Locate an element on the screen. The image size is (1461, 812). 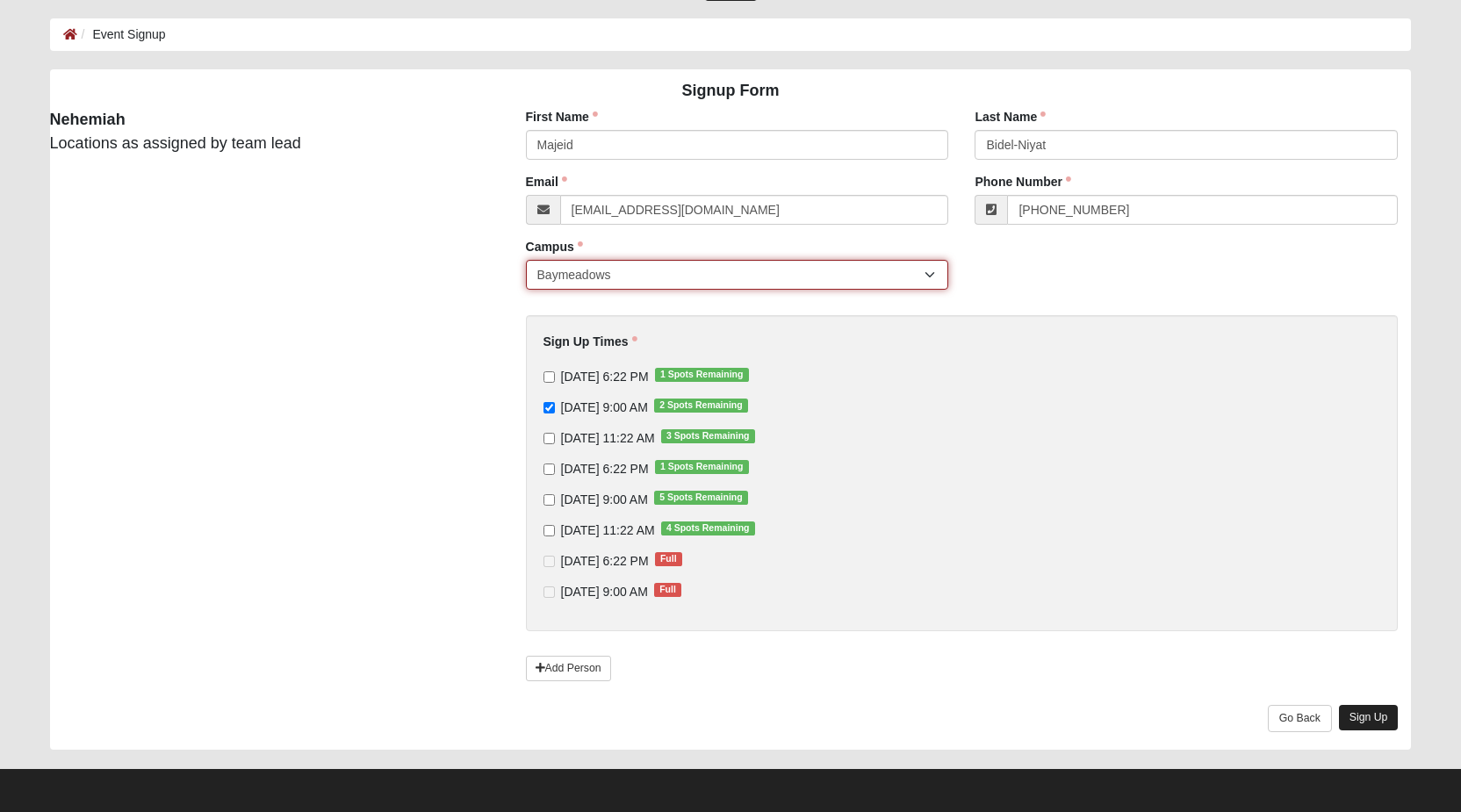
label: First Name is located at coordinates (562, 117).